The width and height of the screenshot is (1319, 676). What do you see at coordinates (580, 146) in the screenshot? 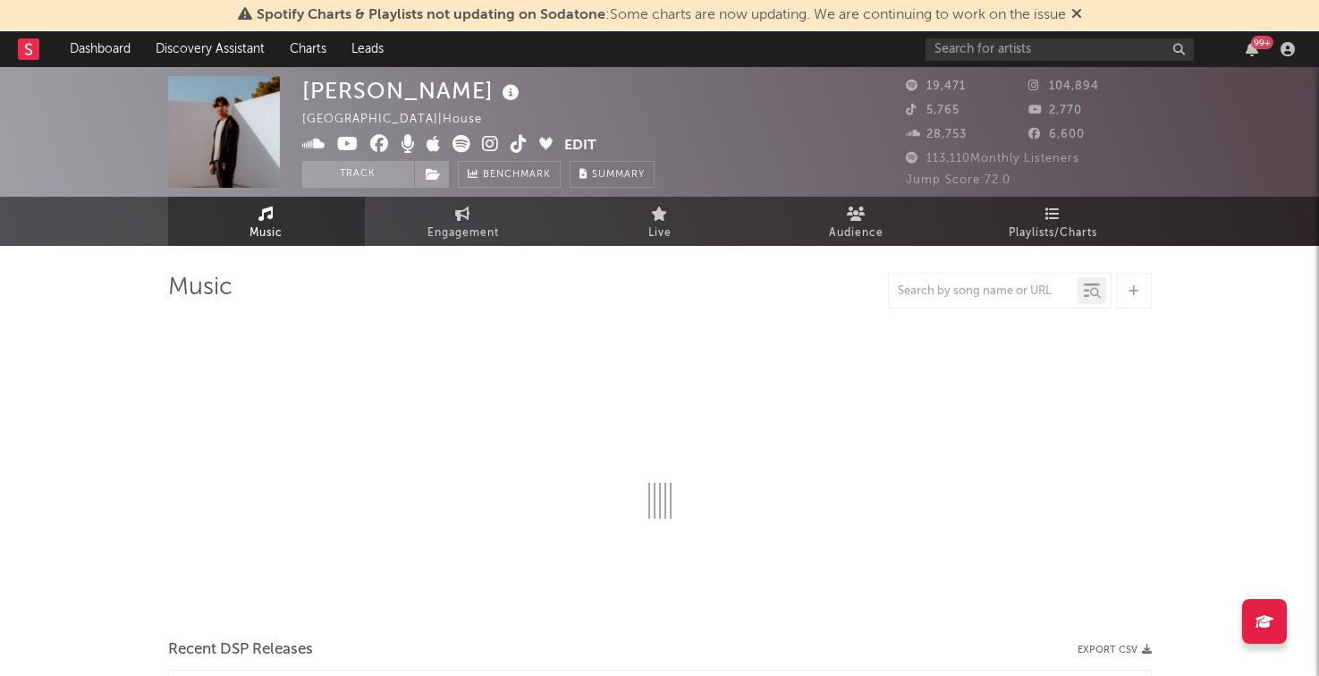
I see `button: Edit` at bounding box center [580, 146].